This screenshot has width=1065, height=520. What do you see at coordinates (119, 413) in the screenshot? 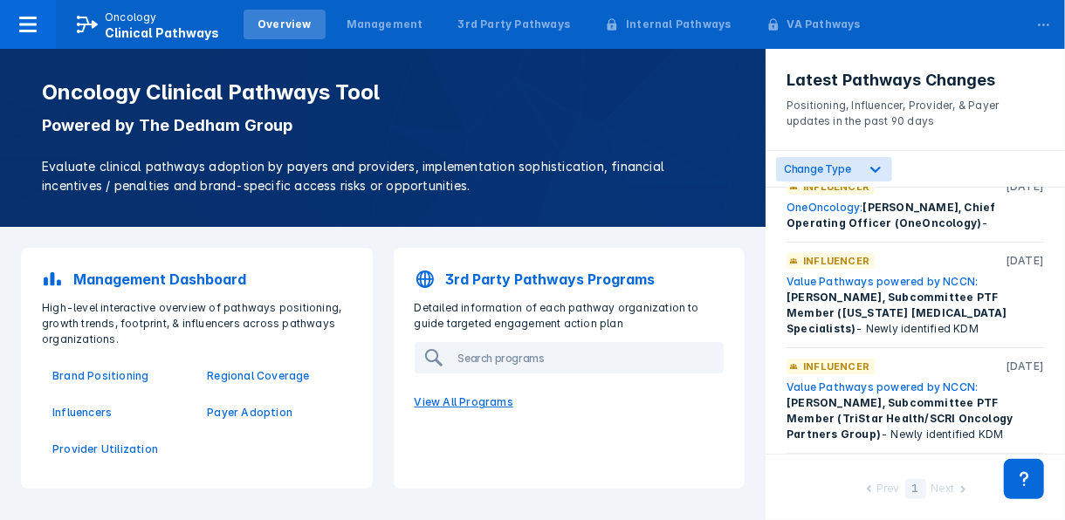
I see `a: Influencers` at bounding box center [119, 413].